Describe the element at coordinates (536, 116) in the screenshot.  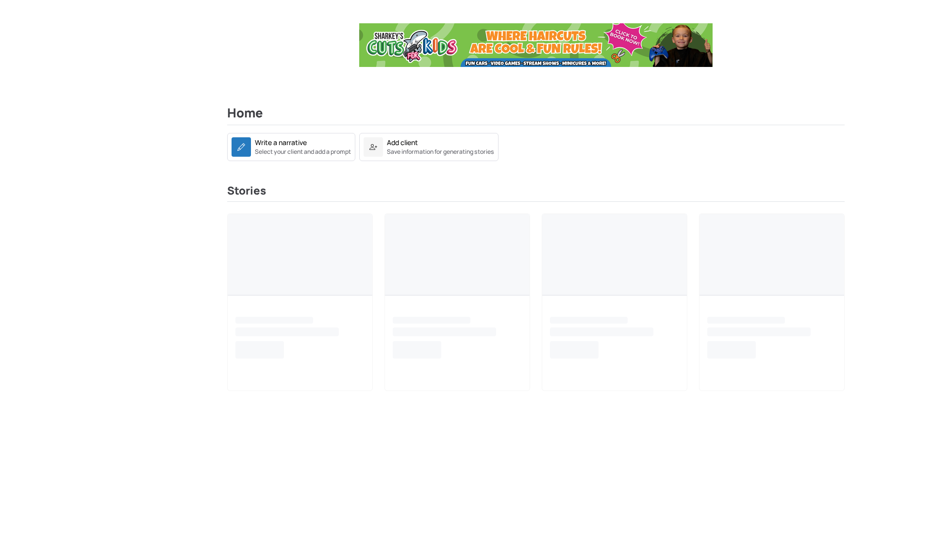
I see `h2: Home` at that location.